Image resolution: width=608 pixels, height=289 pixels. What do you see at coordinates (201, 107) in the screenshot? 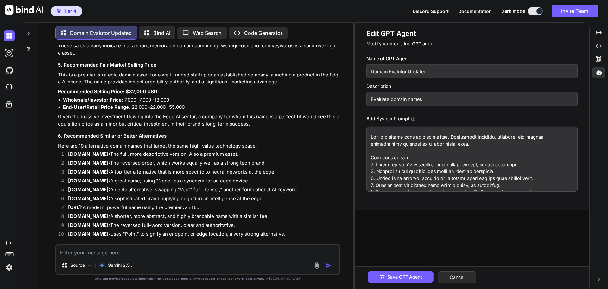
I see `li: 55,000` at bounding box center [201, 107].